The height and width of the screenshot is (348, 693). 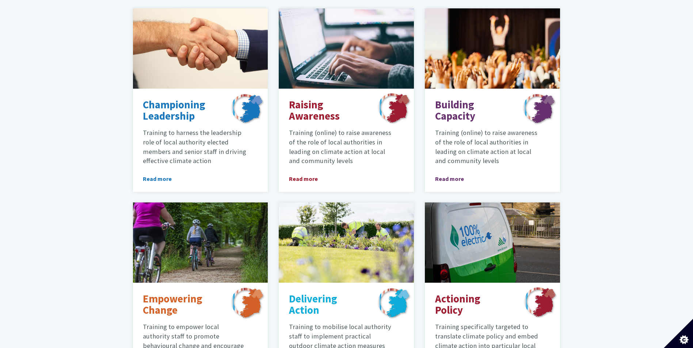 What do you see at coordinates (326, 305) in the screenshot?
I see `p: Delivering Action` at bounding box center [326, 305].